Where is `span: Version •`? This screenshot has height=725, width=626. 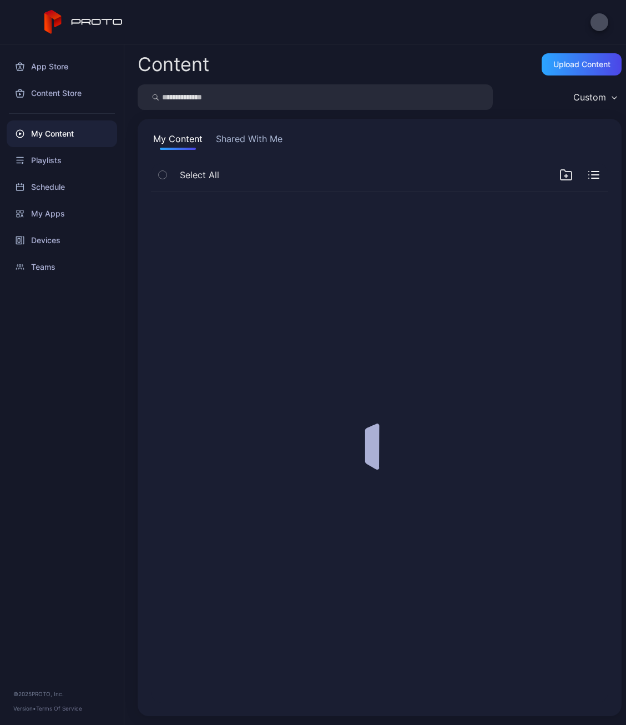 span: Version • is located at coordinates (24, 708).